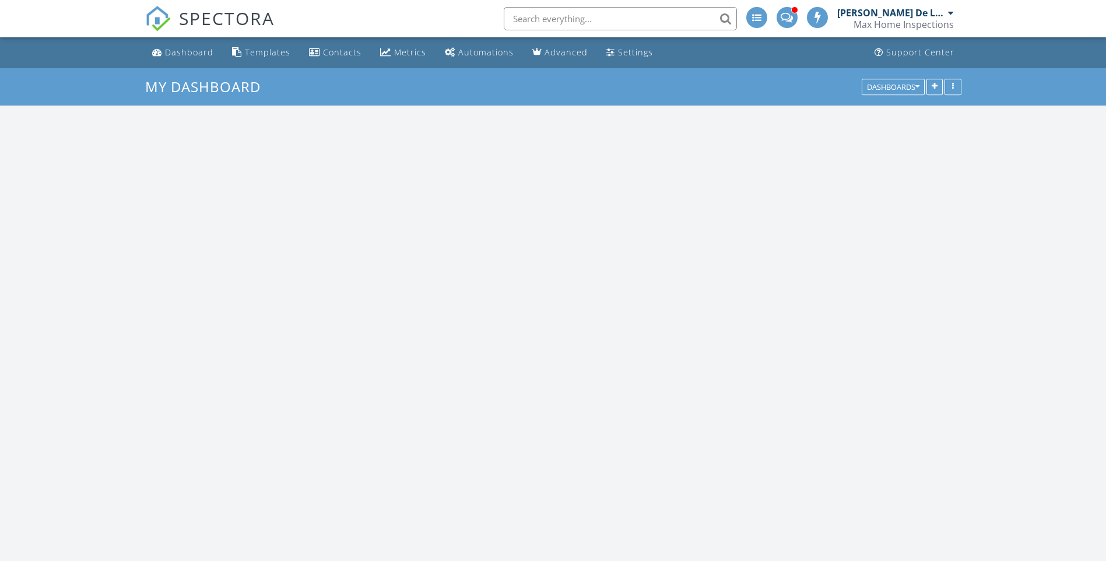 This screenshot has width=1106, height=561. Describe the element at coordinates (914, 52) in the screenshot. I see `a: Support Center` at that location.